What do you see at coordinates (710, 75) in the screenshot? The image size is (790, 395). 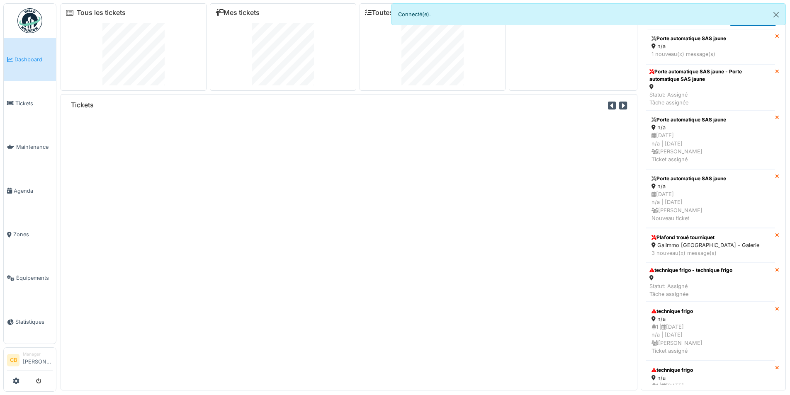 I see `div: Porte automatique SAS jaune - Porte automatique SAS jaune` at bounding box center [710, 75].